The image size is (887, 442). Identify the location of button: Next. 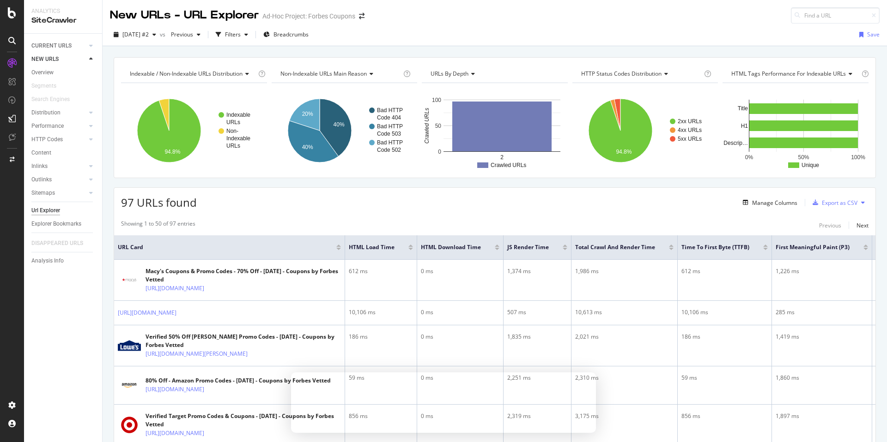
(862, 225).